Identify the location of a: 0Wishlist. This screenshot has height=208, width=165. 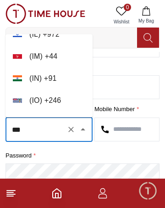
(122, 15).